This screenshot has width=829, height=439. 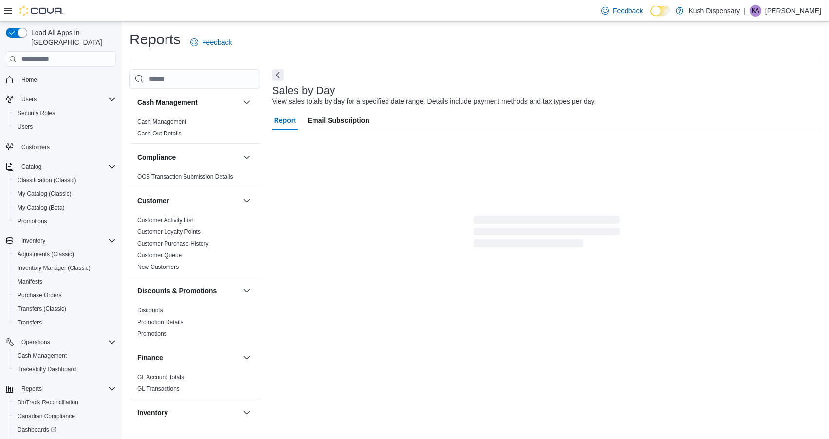 I want to click on button: Home, so click(x=61, y=79).